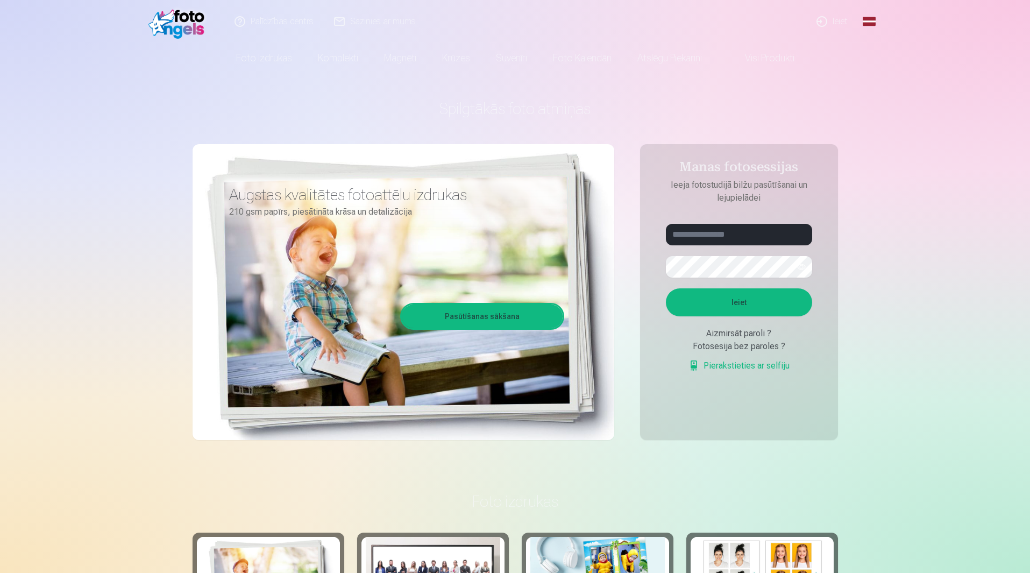 Image resolution: width=1030 pixels, height=573 pixels. Describe the element at coordinates (512, 58) in the screenshot. I see `a: Suvenīri` at that location.